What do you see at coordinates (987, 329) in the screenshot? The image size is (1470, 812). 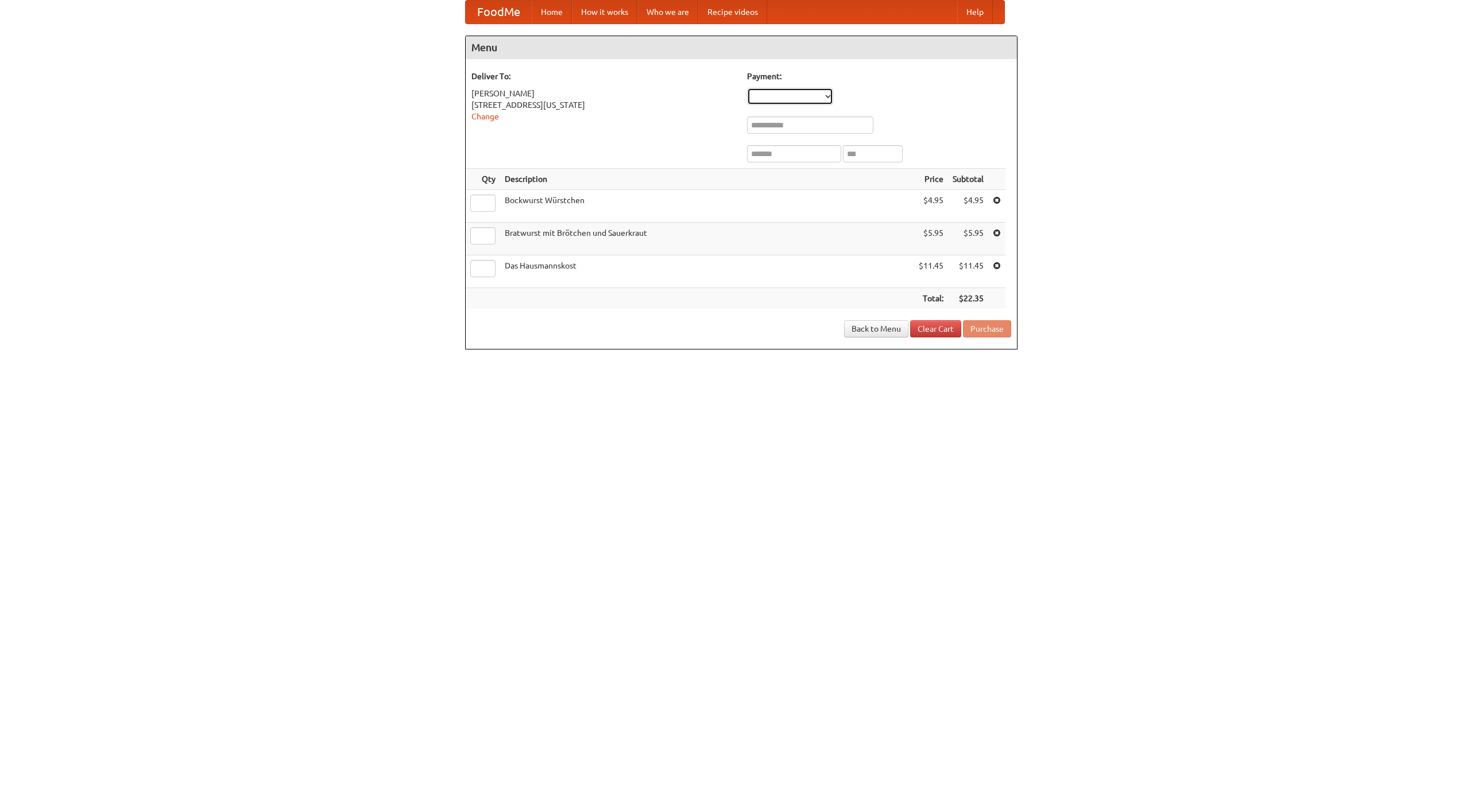 I see `button: Purchase` at bounding box center [987, 329].